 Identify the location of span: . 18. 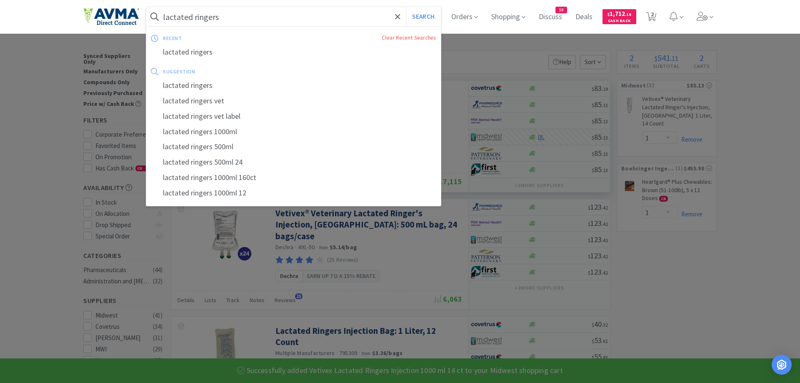
(628, 14).